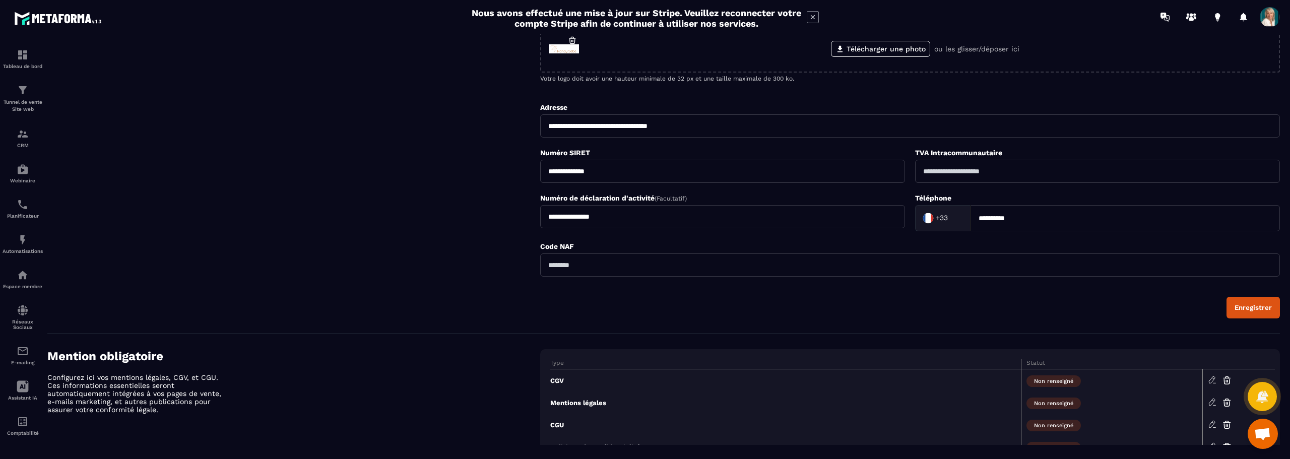  What do you see at coordinates (786, 425) in the screenshot?
I see `td: CGU` at bounding box center [786, 425].